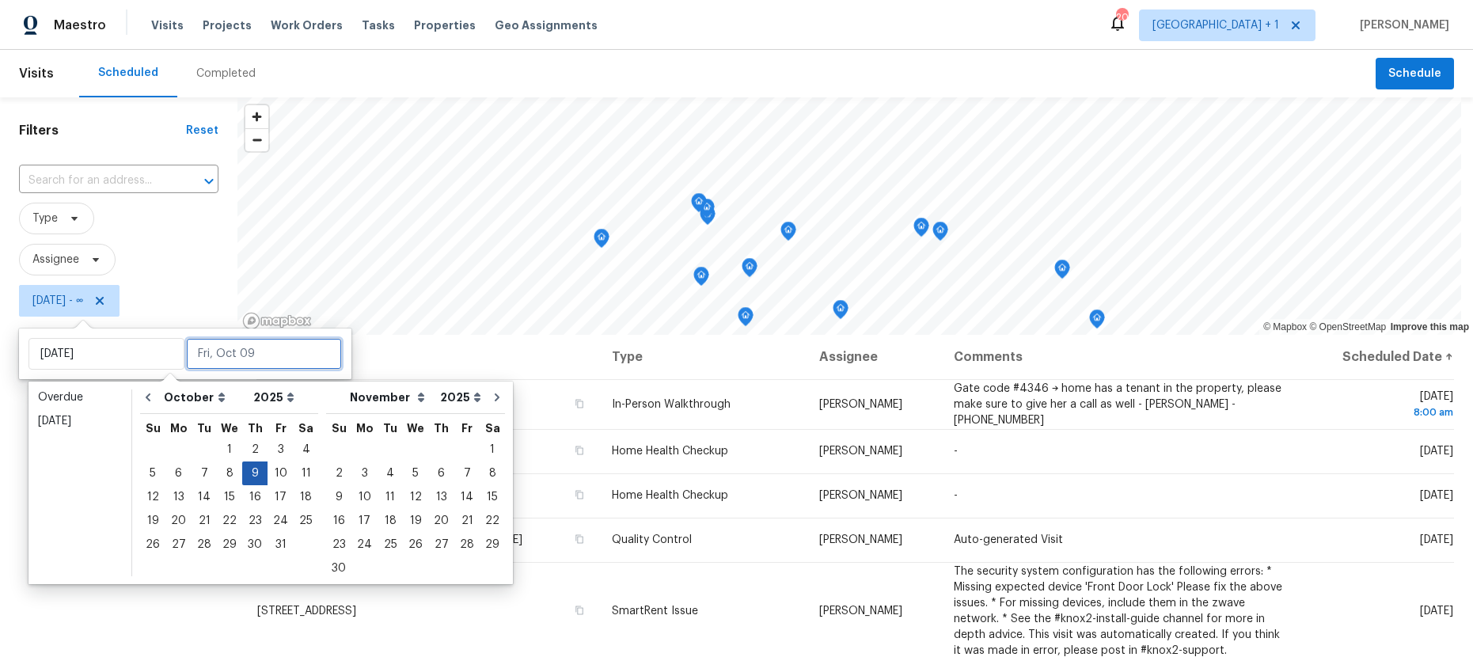 The image size is (1473, 657). Describe the element at coordinates (280, 544) in the screenshot. I see `div: 31` at that location.